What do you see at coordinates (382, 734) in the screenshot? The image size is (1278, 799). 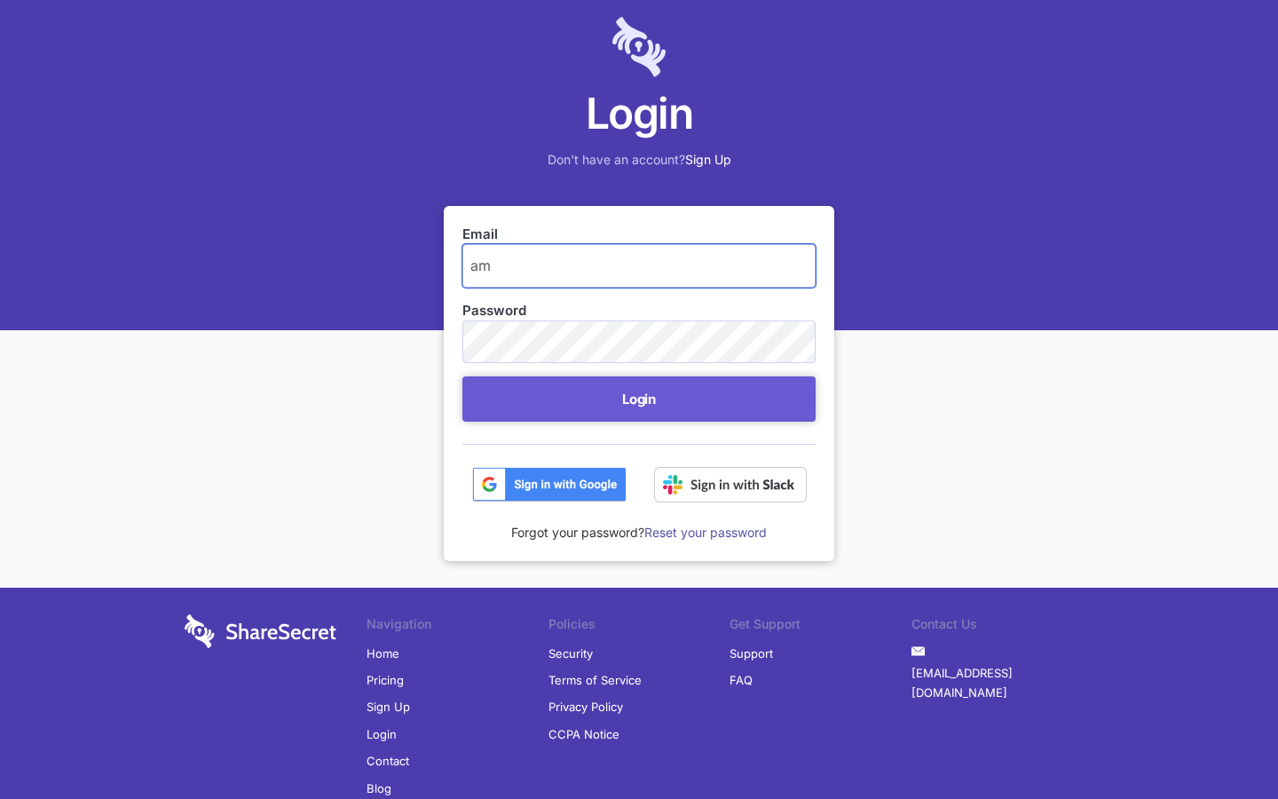 I see `a: Login` at bounding box center [382, 734].